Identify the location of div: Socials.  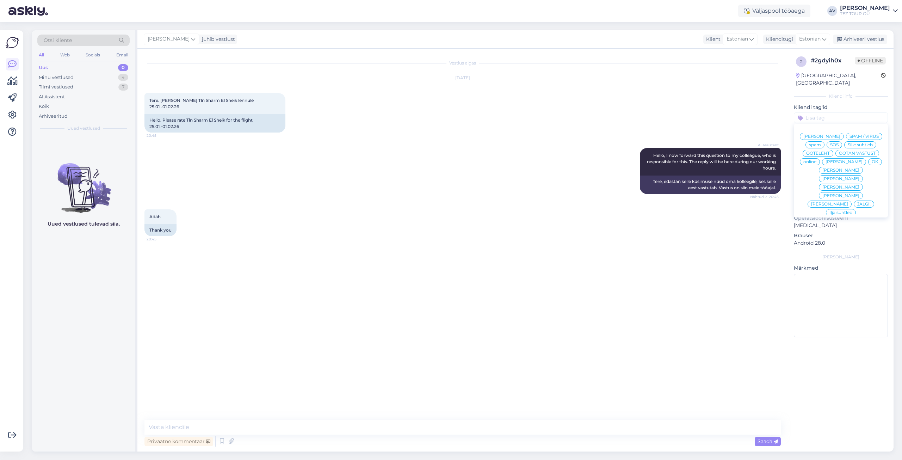
(93, 55).